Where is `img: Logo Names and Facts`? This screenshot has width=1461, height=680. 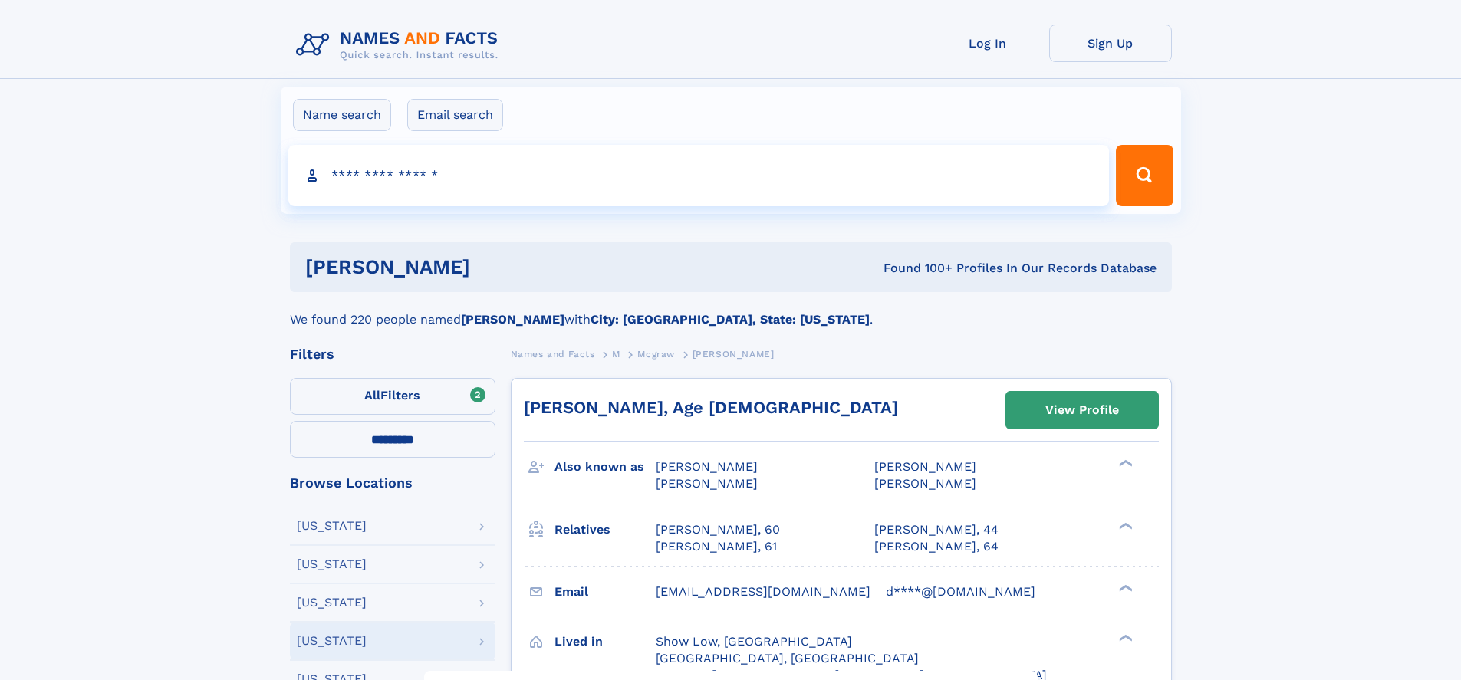 img: Logo Names and Facts is located at coordinates (400, 45).